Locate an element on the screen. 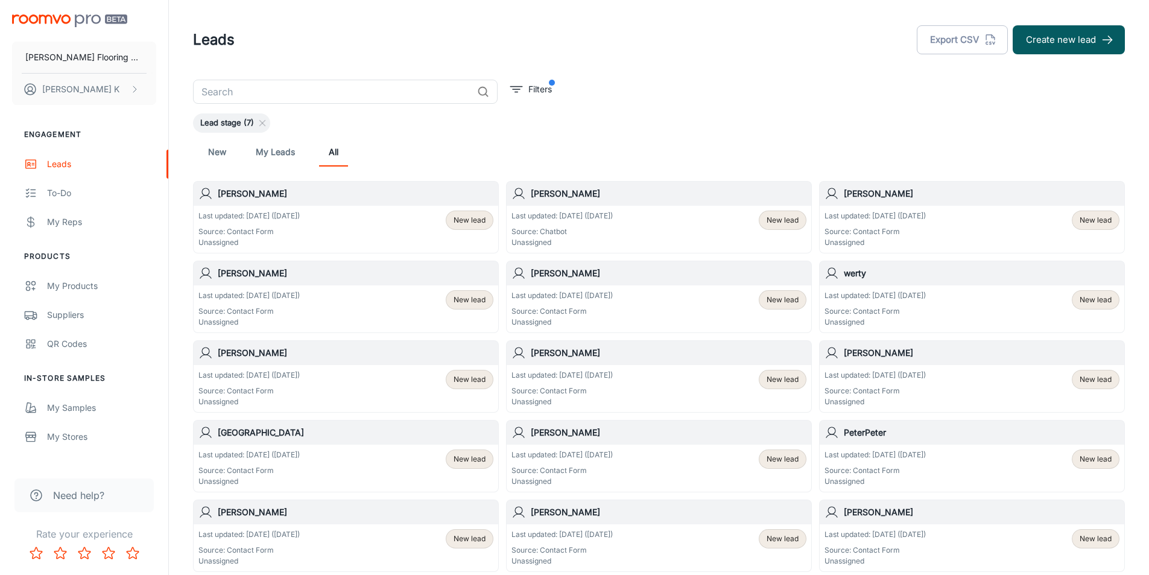 The height and width of the screenshot is (575, 1149). div: Leads is located at coordinates (101, 164).